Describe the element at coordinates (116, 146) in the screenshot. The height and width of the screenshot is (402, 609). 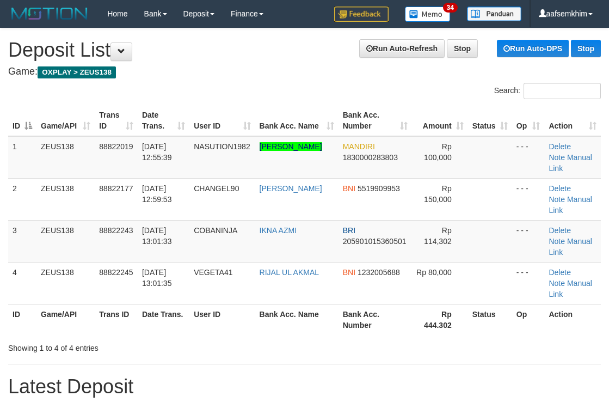
I see `span: 88822019` at that location.